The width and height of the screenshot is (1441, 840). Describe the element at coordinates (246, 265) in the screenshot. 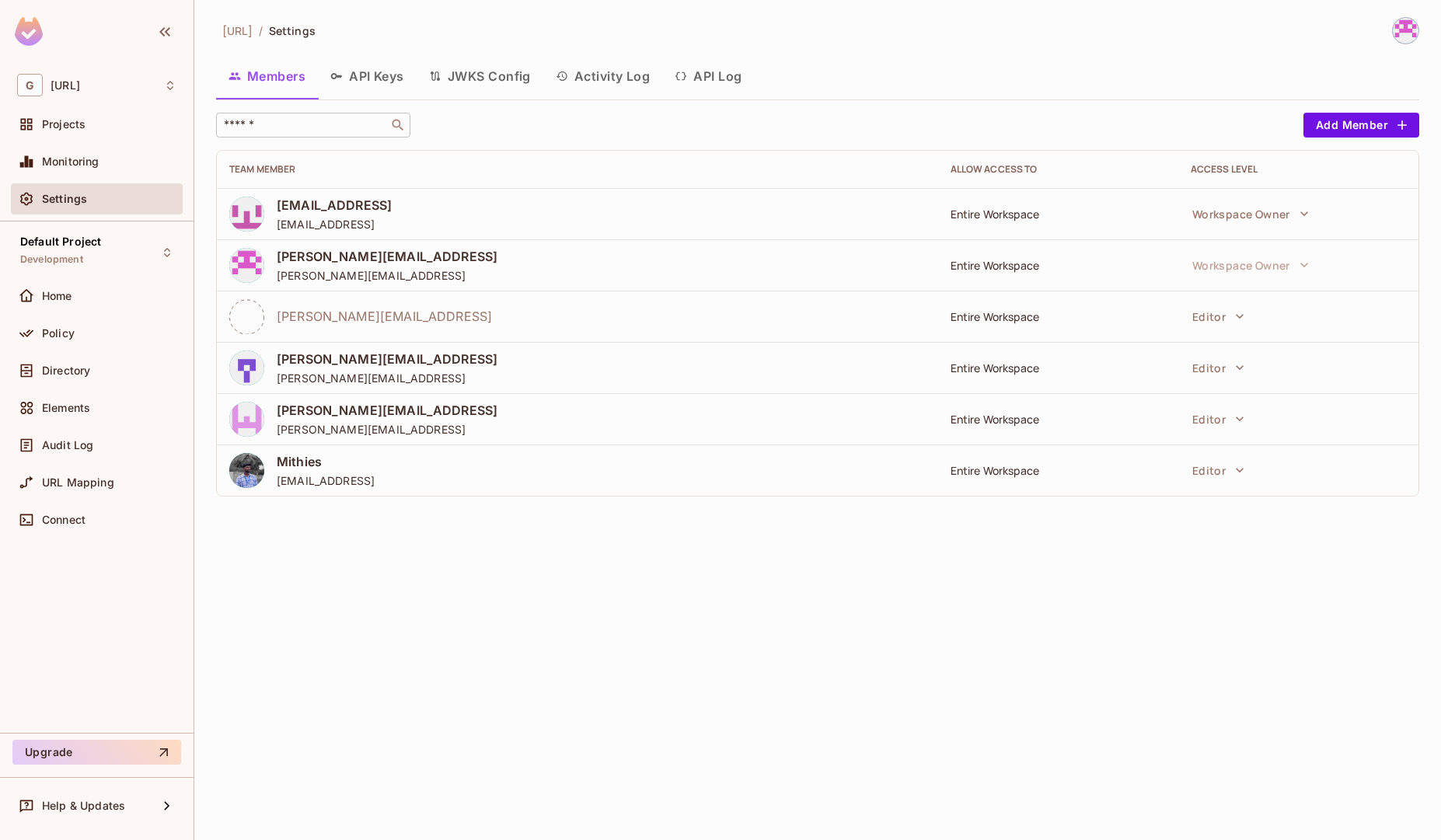

I see `img: 225176913` at that location.